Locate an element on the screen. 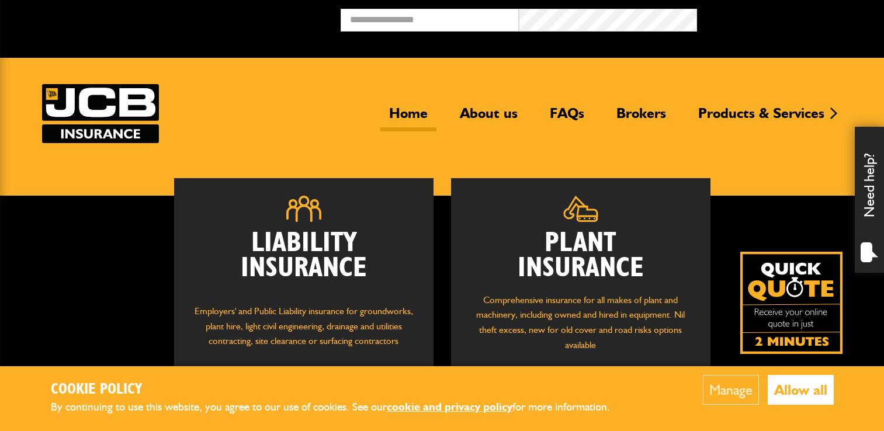 This screenshot has height=431, width=884. a: Products & Services is located at coordinates (761, 118).